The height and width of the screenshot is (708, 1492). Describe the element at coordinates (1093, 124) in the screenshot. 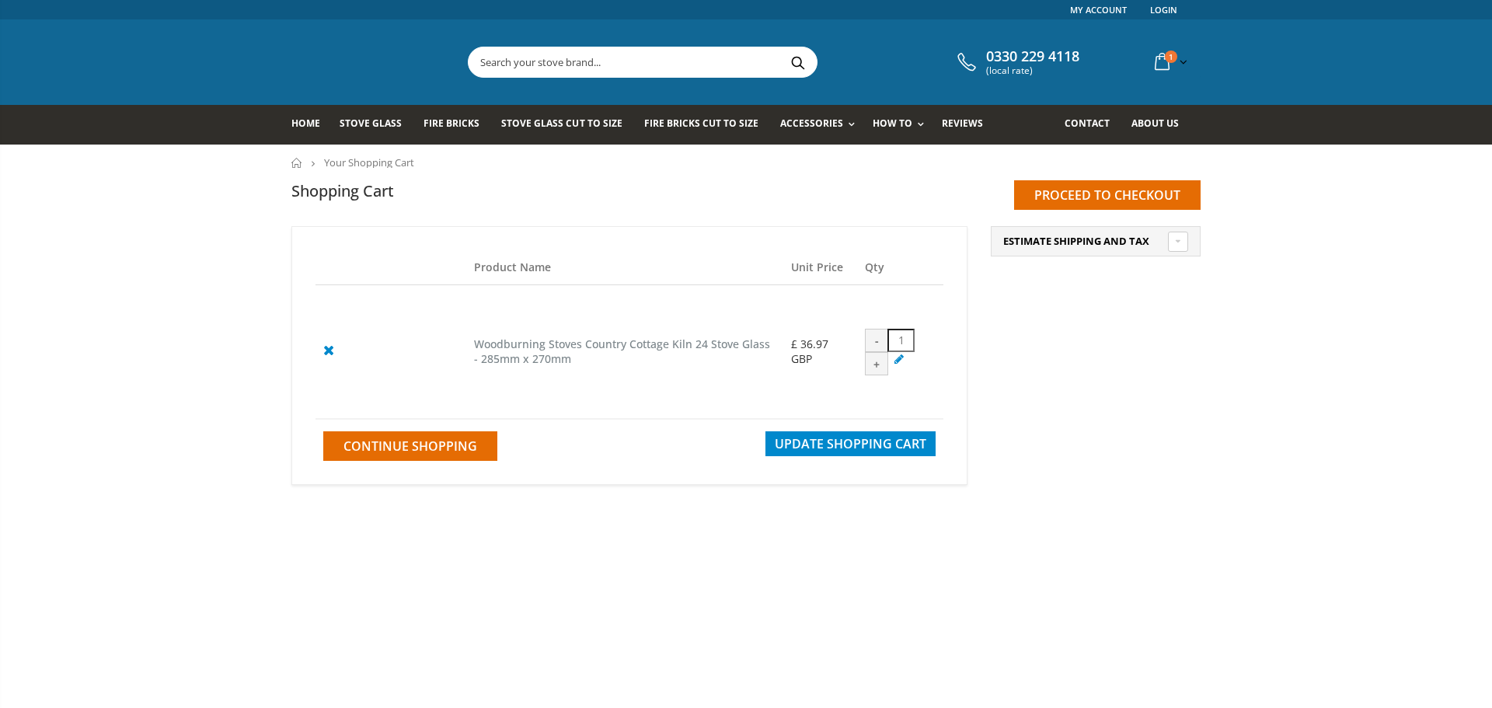

I see `a: Contact` at that location.